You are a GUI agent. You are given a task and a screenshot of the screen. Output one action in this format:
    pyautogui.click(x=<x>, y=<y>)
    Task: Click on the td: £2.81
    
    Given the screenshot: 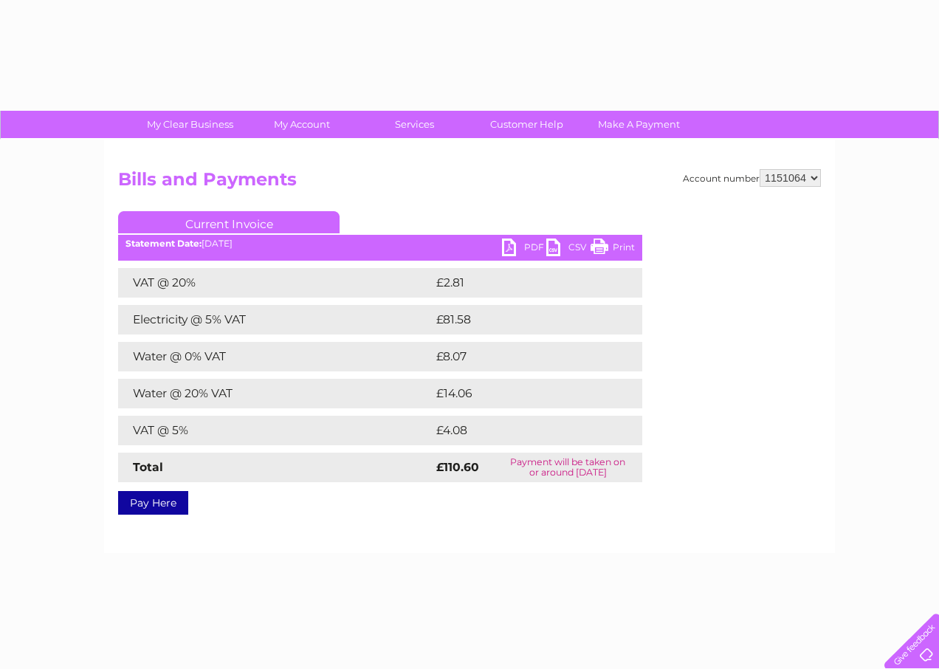 What is the action you would take?
    pyautogui.click(x=519, y=283)
    